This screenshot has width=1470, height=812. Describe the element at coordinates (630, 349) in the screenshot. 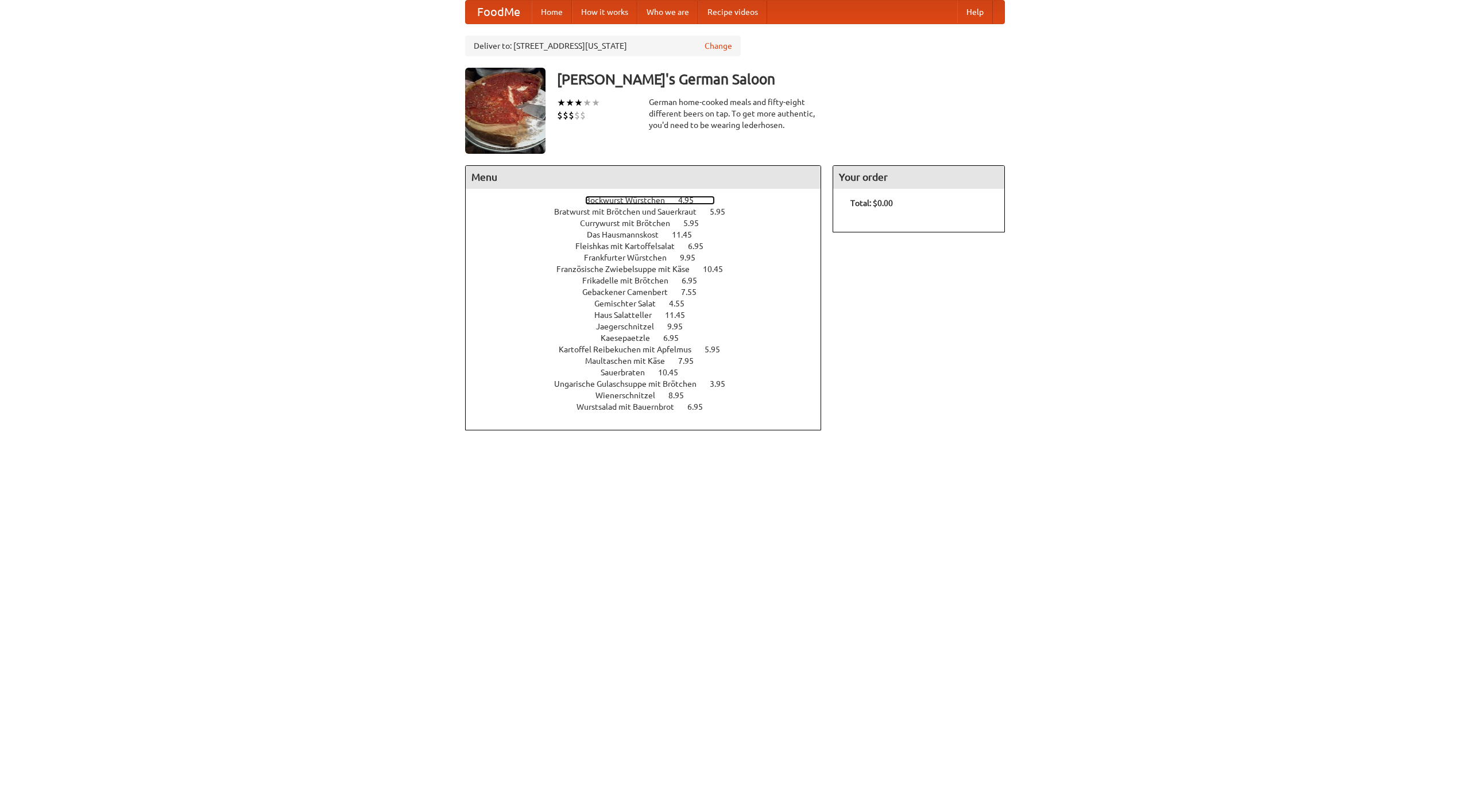

I see `span: Kartoffel Reibekuchen mit Apfelmus` at that location.